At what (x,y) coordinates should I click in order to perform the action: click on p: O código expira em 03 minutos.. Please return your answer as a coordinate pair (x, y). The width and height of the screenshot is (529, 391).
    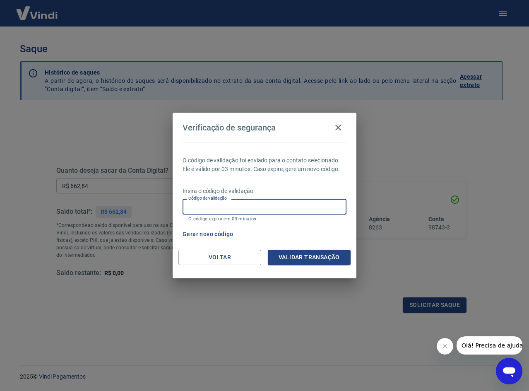
    Looking at the image, I should click on (264, 218).